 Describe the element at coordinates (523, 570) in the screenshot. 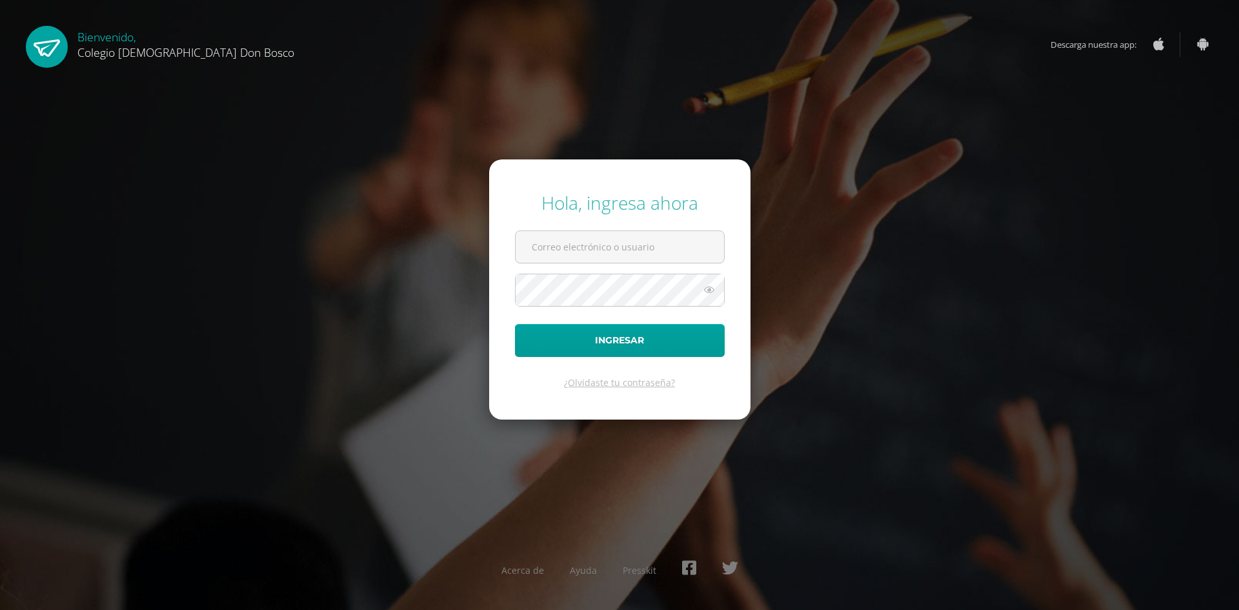

I see `a: Acerca de` at that location.